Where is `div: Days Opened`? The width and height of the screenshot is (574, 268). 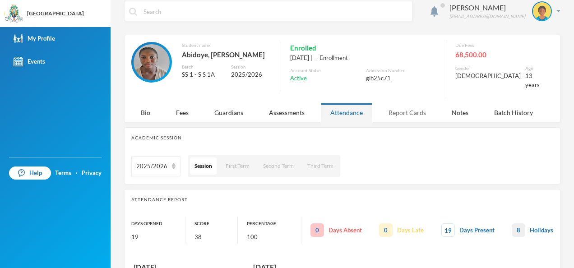
div: Days Opened is located at coordinates (158, 223).